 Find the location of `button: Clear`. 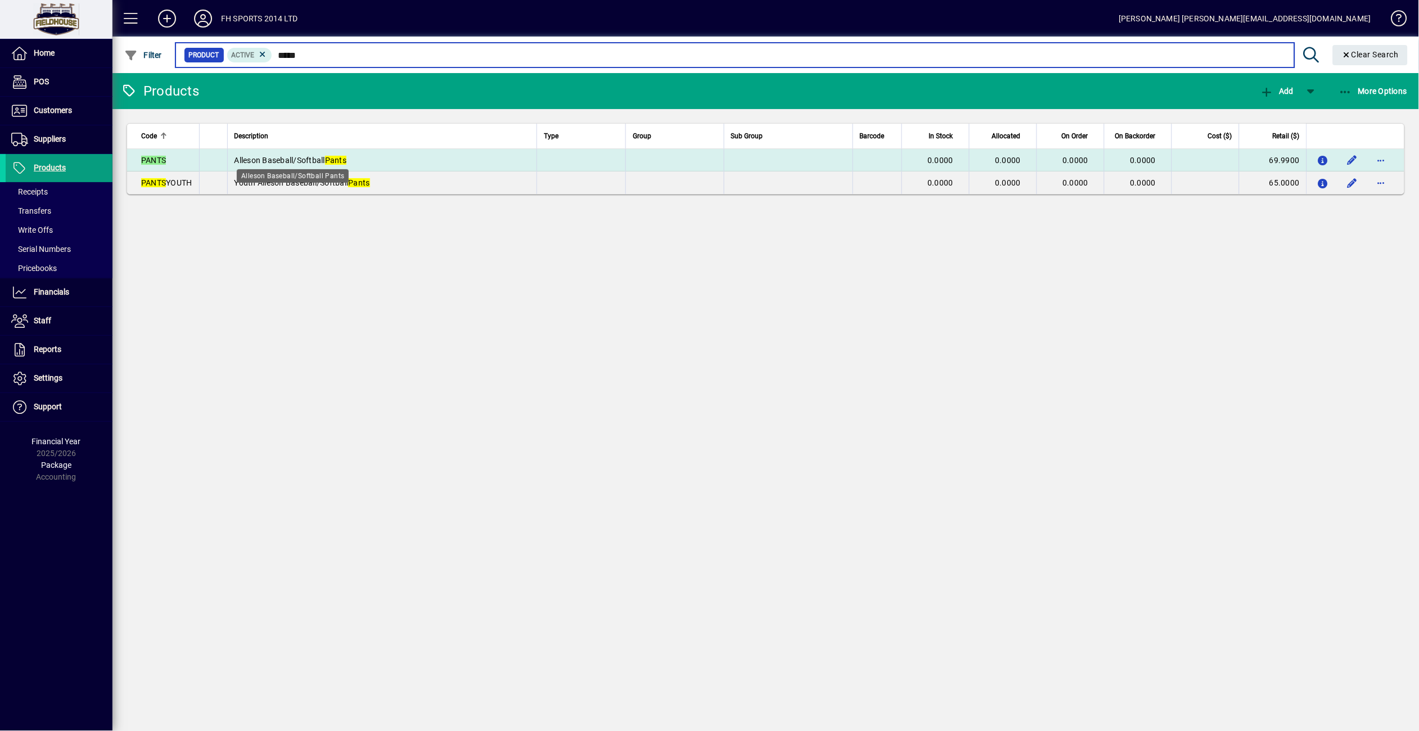

button: Clear is located at coordinates (1371, 55).